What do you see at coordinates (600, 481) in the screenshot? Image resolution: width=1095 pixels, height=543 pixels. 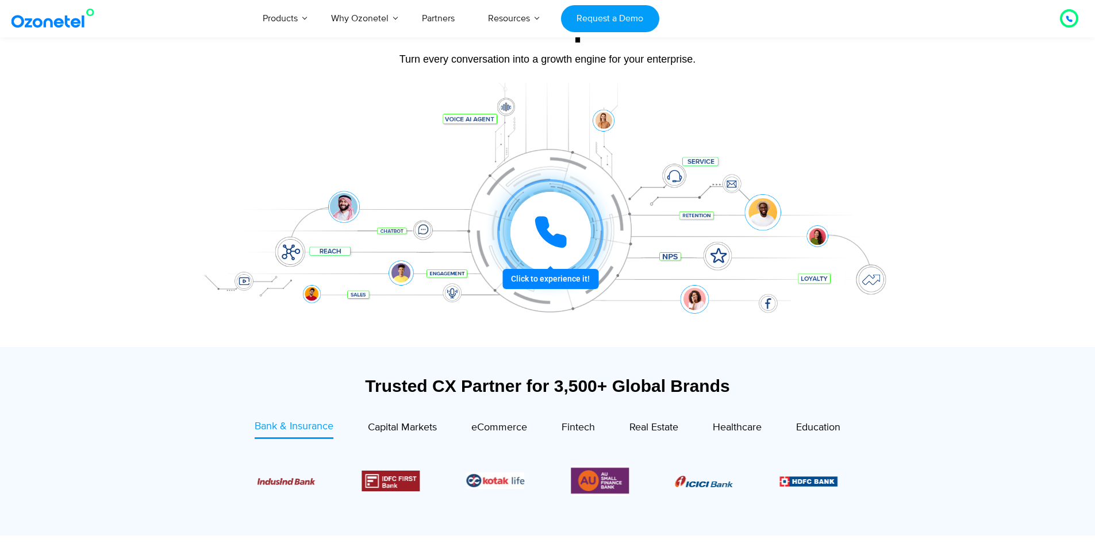 I see `div: 6 / 6` at bounding box center [600, 481].